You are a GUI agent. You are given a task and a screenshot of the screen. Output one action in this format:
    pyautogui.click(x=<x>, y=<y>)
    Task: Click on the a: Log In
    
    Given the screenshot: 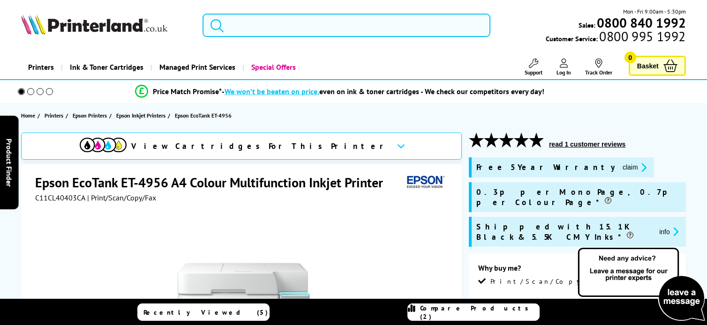 What is the action you would take?
    pyautogui.click(x=563, y=67)
    